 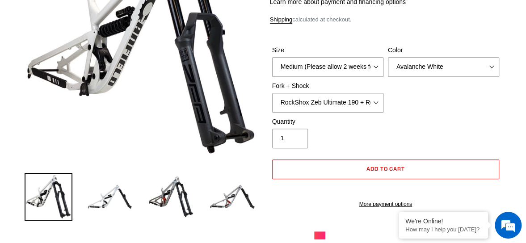 What do you see at coordinates (386, 169) in the screenshot?
I see `button: Add to cart` at bounding box center [386, 169].